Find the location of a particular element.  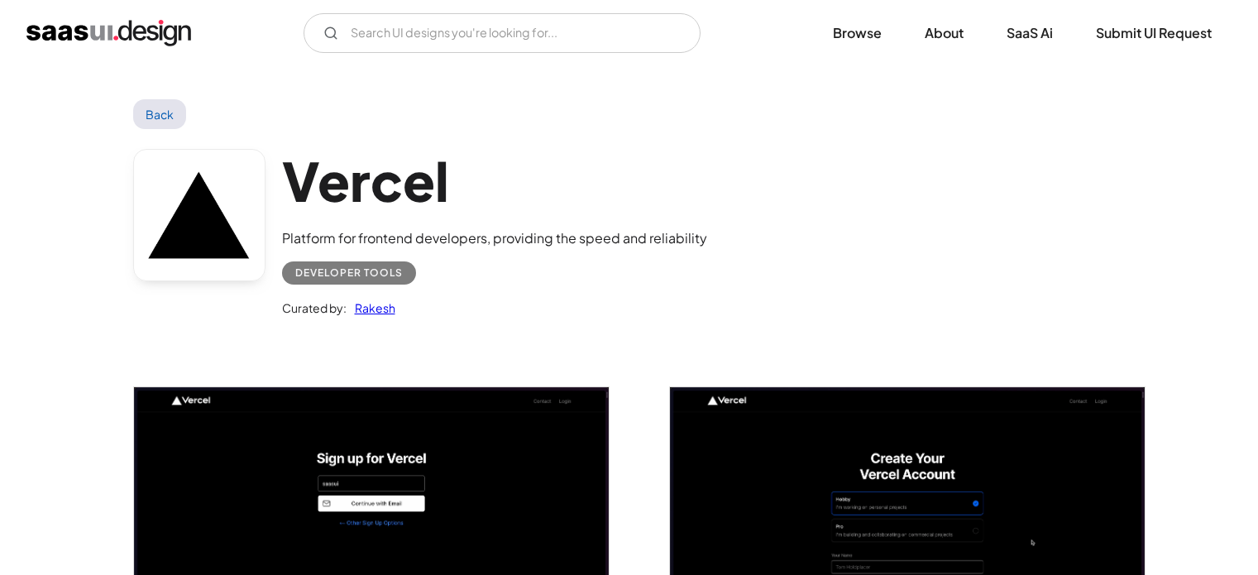

a: SaaS Ai is located at coordinates (1030, 33).